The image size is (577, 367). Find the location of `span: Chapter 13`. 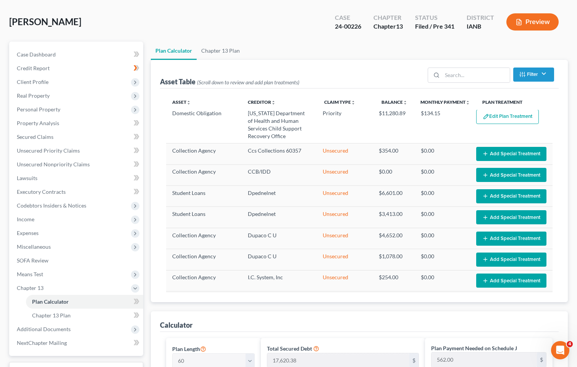

span: Chapter 13 is located at coordinates (30, 288).